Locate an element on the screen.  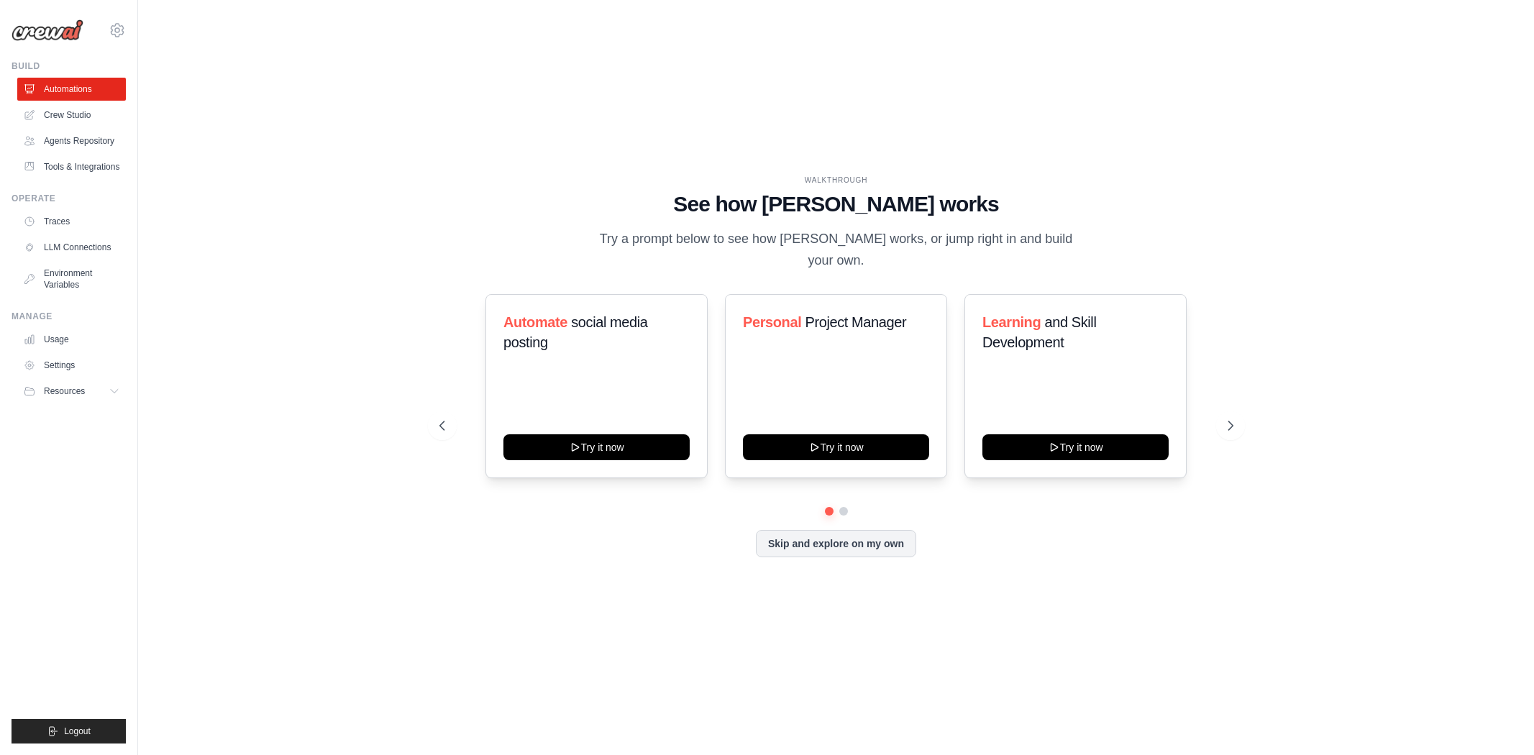
button: Skip and explore on my own is located at coordinates (835, 544).